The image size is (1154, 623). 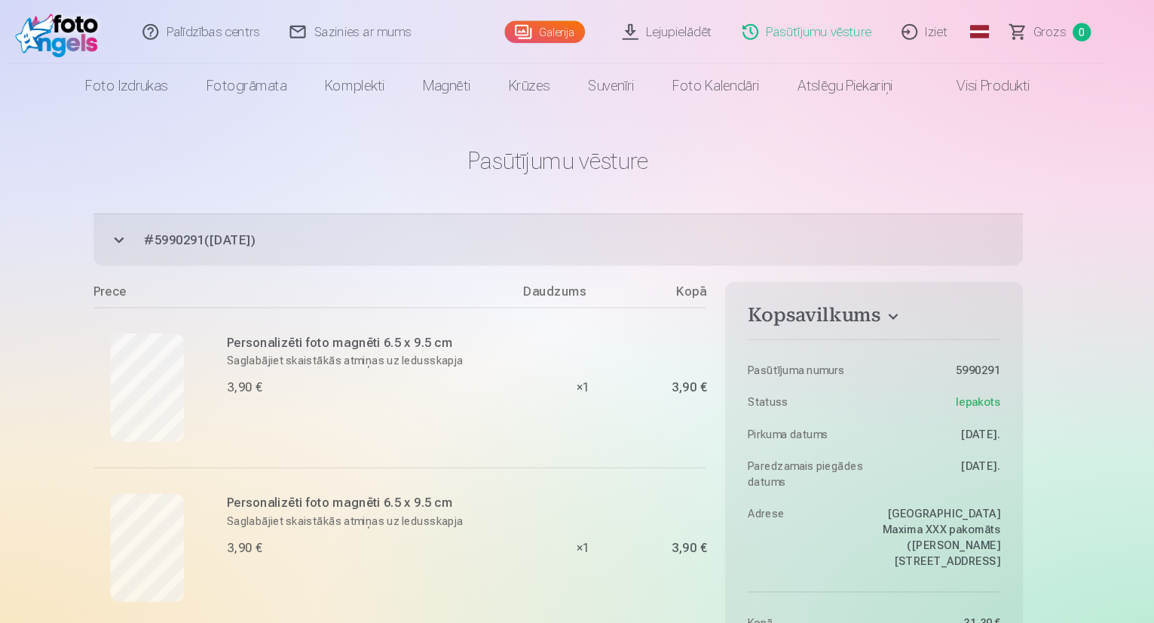 What do you see at coordinates (975, 381) in the screenshot?
I see `span: Iepakots` at bounding box center [975, 381].